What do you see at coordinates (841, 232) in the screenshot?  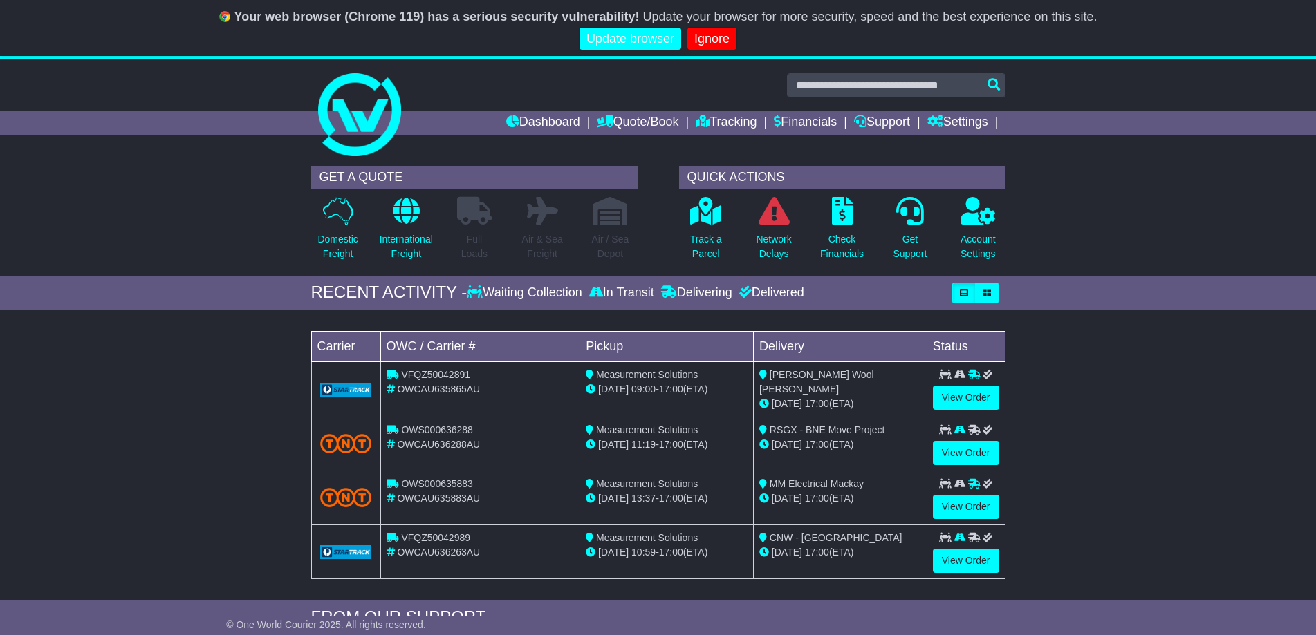 I see `a: CheckFinancials` at bounding box center [841, 232].